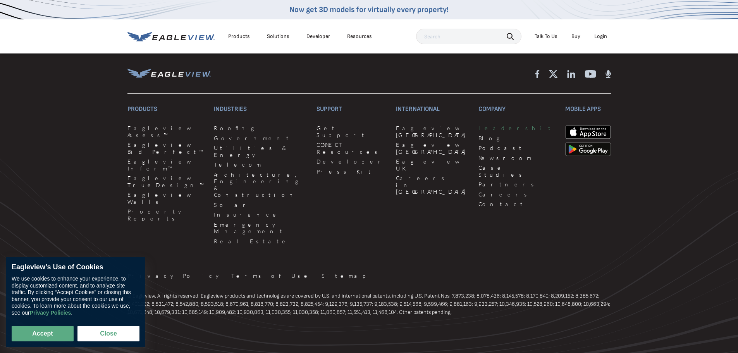  Describe the element at coordinates (166, 165) in the screenshot. I see `a: Eagleview Inform™` at that location.